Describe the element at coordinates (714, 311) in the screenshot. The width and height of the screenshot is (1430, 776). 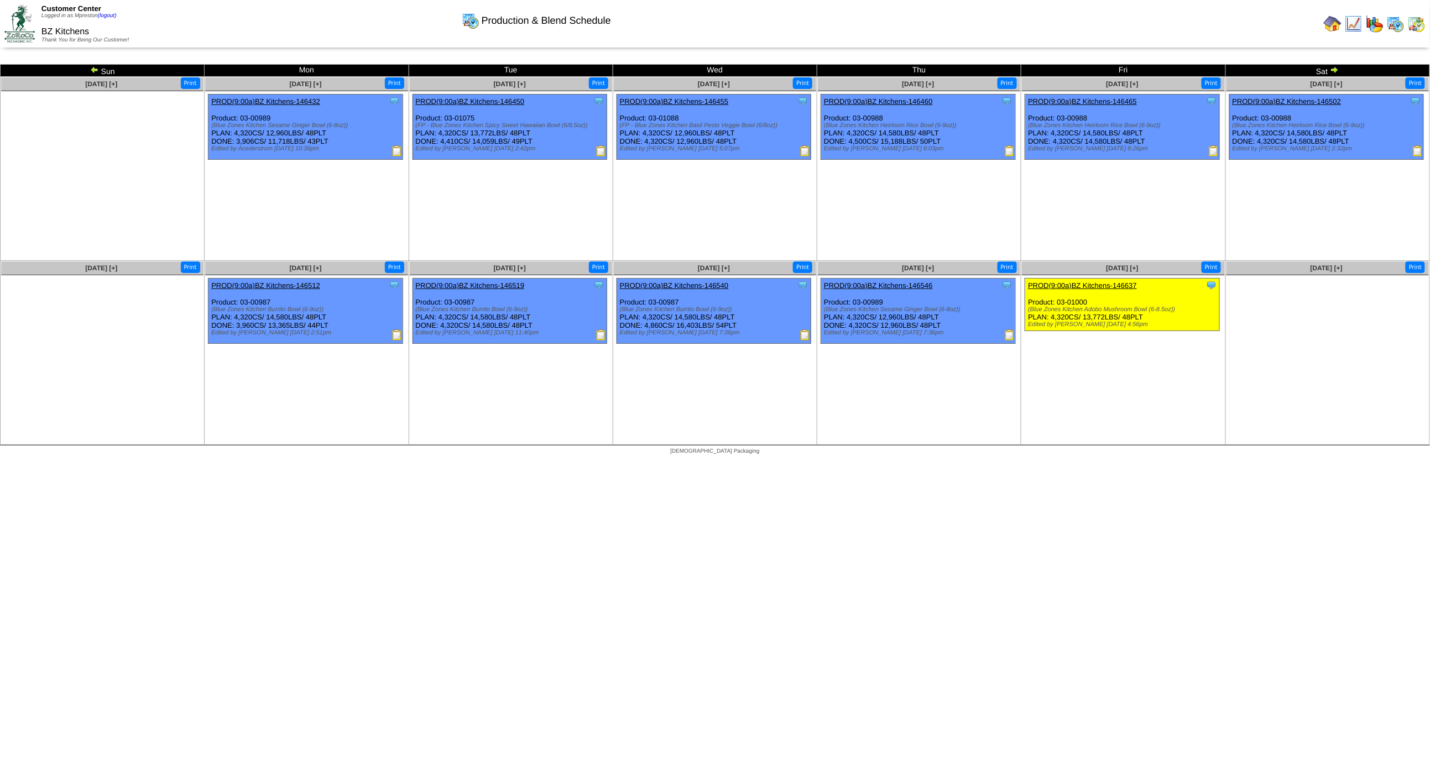
I see `div: Product: 03-00987 PLAN: 4,320CS / 14,580LBS / 48PLT DONE: 4,860CS / 16,403LBS / 54PLT` at that location.